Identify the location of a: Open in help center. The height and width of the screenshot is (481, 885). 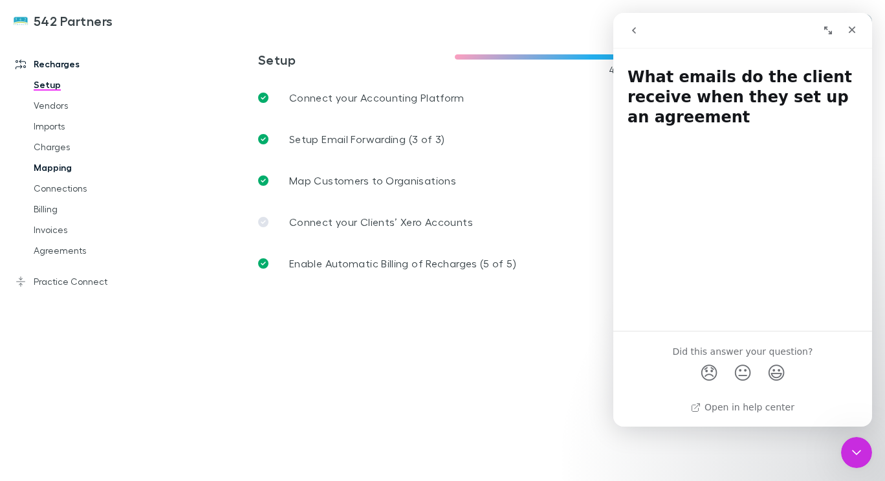
(129, 394).